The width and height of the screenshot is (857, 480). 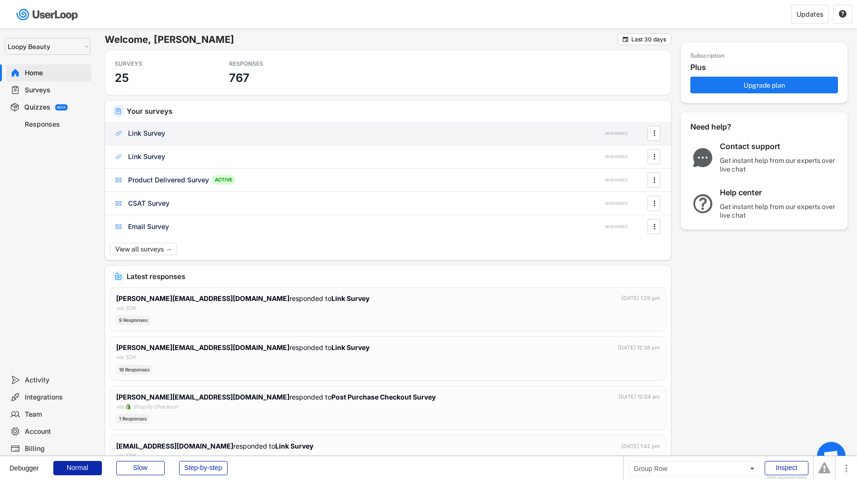 I want to click on div: 1 Responses, so click(x=133, y=418).